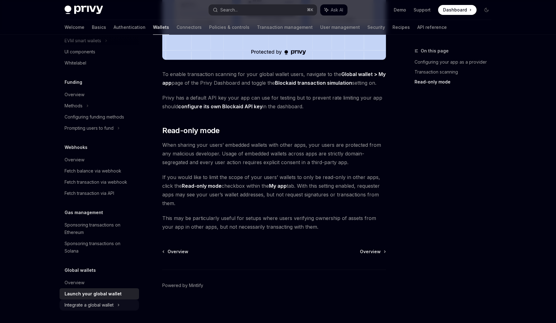 Image resolution: width=556 pixels, height=323 pixels. I want to click on a: Basics, so click(99, 27).